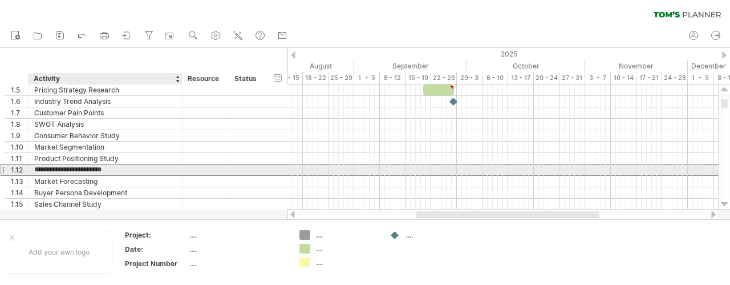 This screenshot has height=285, width=730. Describe the element at coordinates (300, 66) in the screenshot. I see `div: August 2025` at that location.